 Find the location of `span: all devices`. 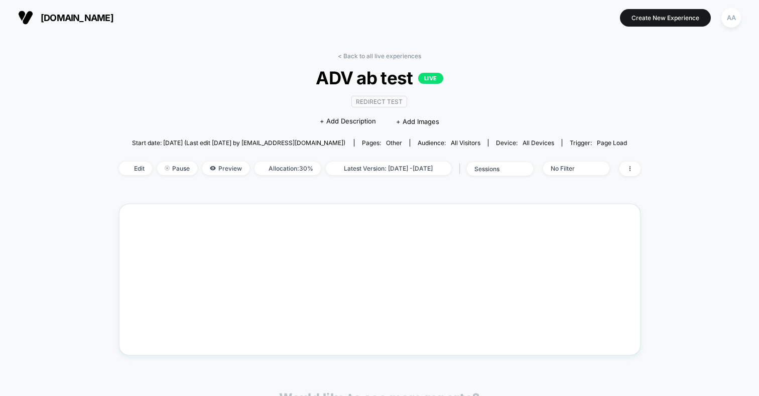

span: all devices is located at coordinates (538, 143).